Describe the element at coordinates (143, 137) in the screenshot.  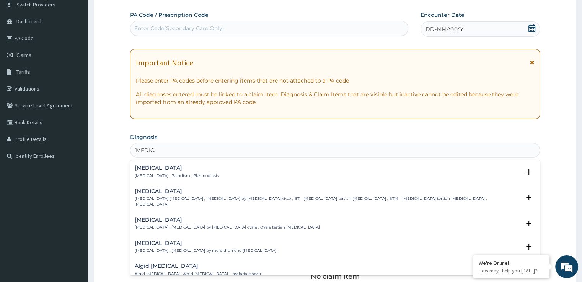
I see `label: Diagnosis` at that location.